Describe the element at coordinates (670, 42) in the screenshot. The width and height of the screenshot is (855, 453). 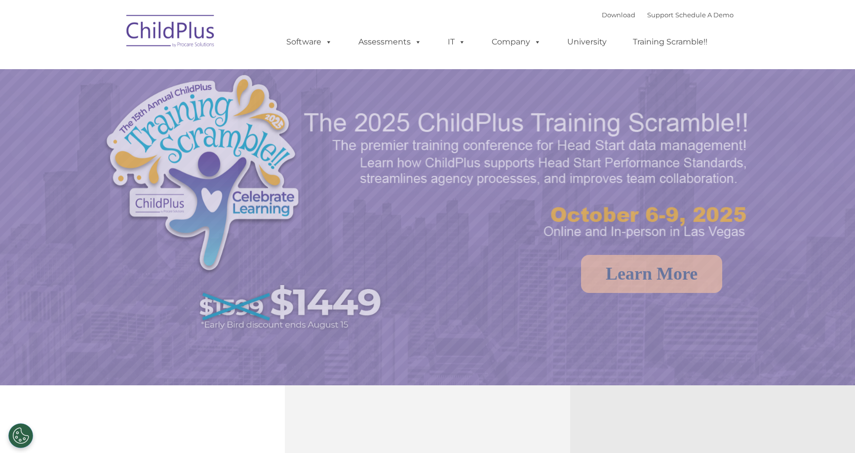
I see `a: Training Scramble!!` at that location.